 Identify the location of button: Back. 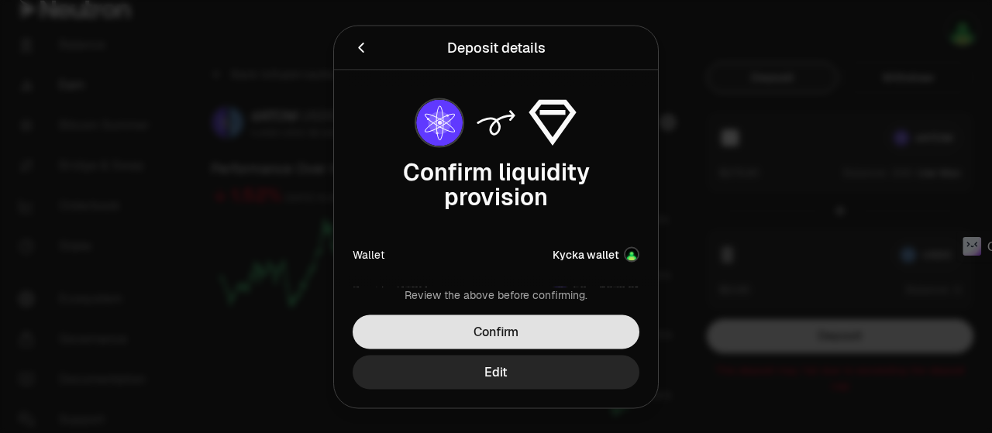
(361, 47).